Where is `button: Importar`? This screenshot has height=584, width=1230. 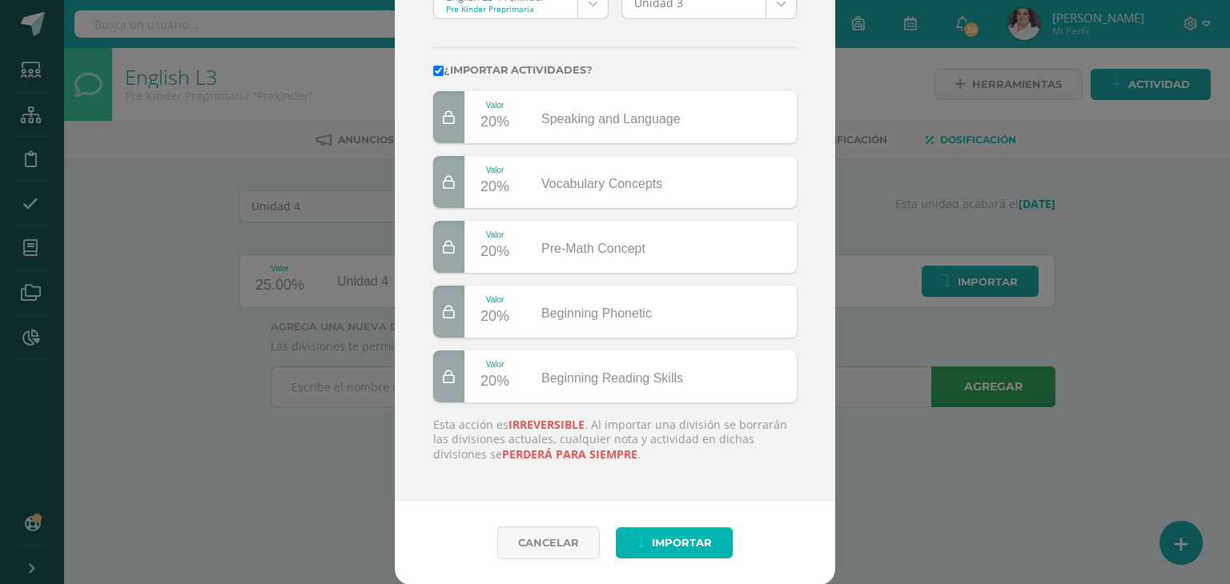
button: Importar is located at coordinates (674, 543).